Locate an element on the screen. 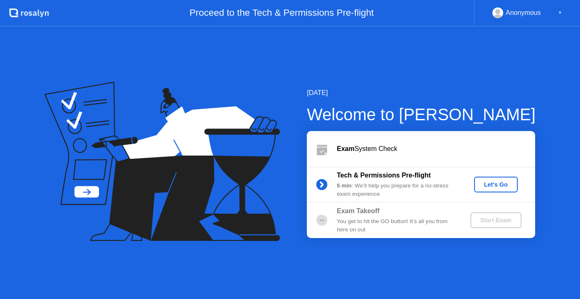 The image size is (580, 299). button: Let's Go is located at coordinates (496, 185).